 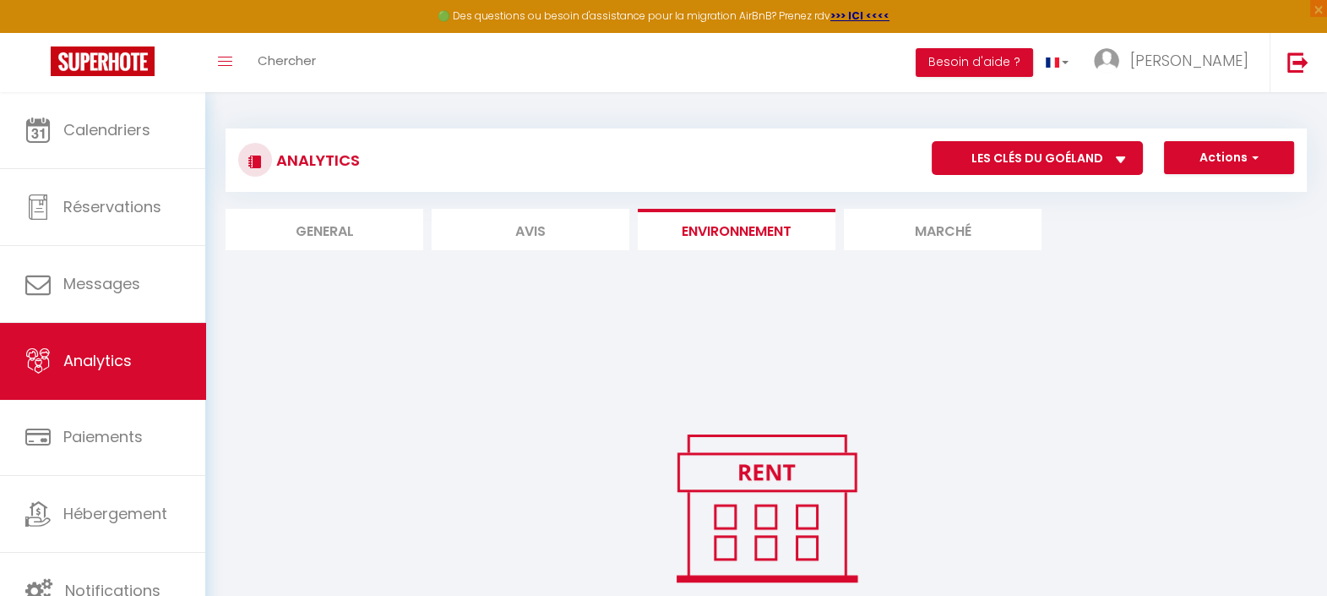 What do you see at coordinates (531, 229) in the screenshot?
I see `li: Avis` at bounding box center [531, 229].